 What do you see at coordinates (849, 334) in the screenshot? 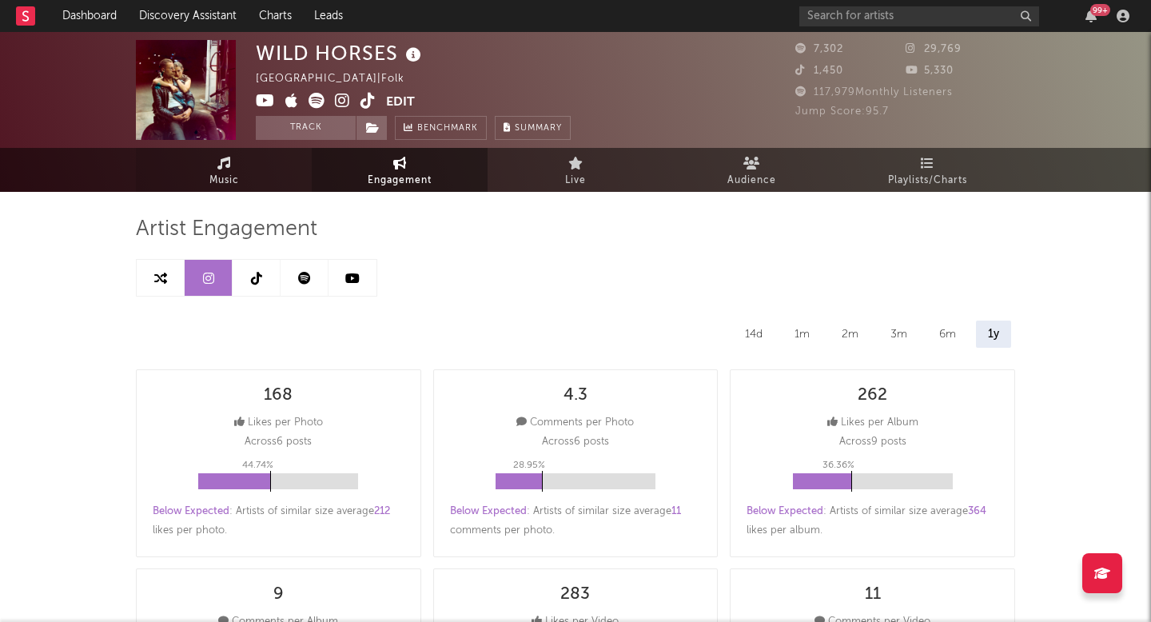
I see `div: 2m` at bounding box center [849, 334].